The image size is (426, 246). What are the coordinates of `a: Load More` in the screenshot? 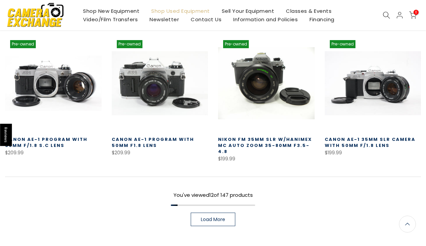 It's located at (213, 220).